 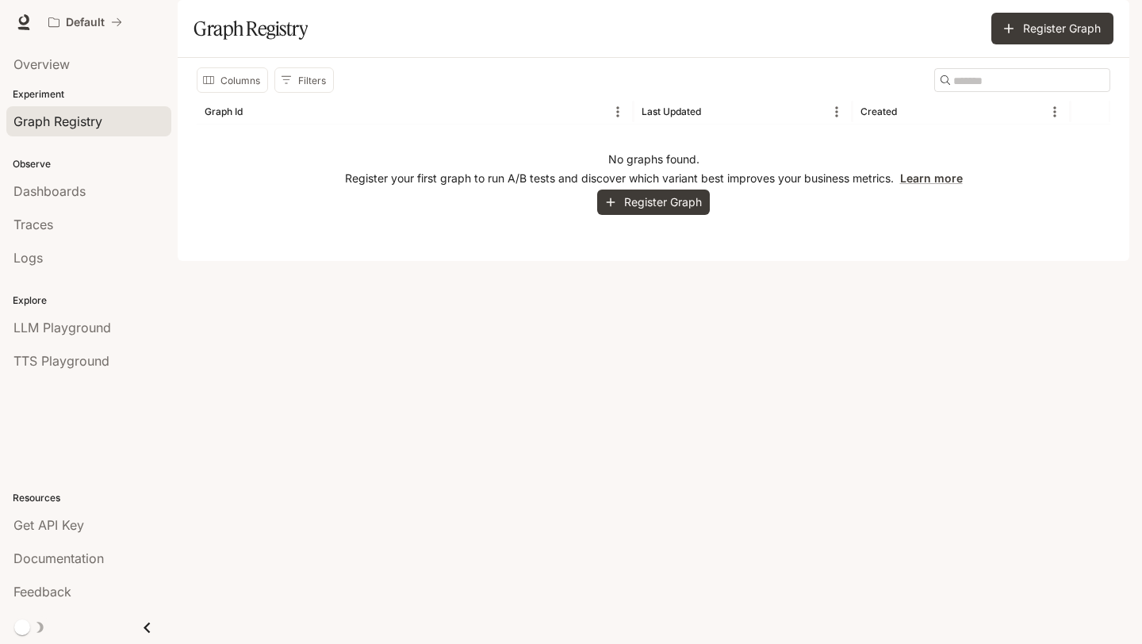 I want to click on a: Learn more, so click(x=931, y=178).